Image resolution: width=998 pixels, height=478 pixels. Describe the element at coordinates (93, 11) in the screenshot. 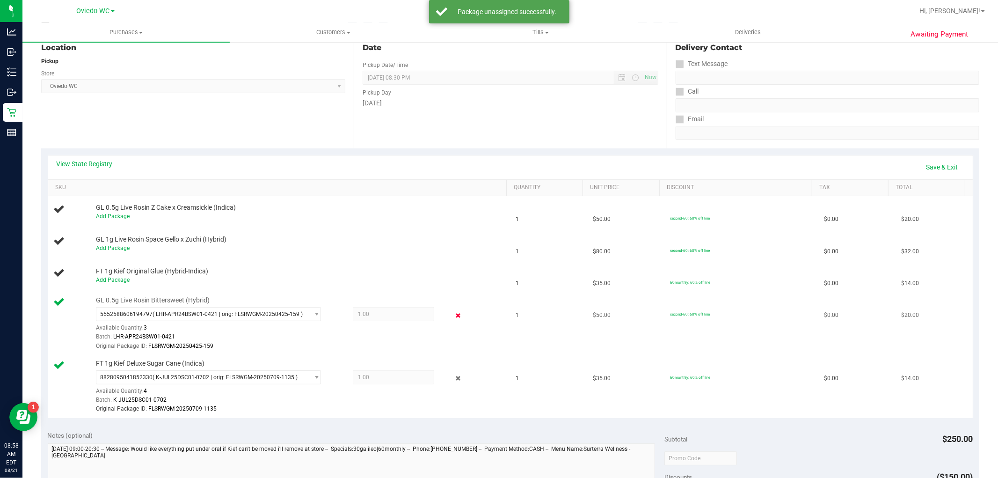

I see `span: Oviedo WC` at that location.